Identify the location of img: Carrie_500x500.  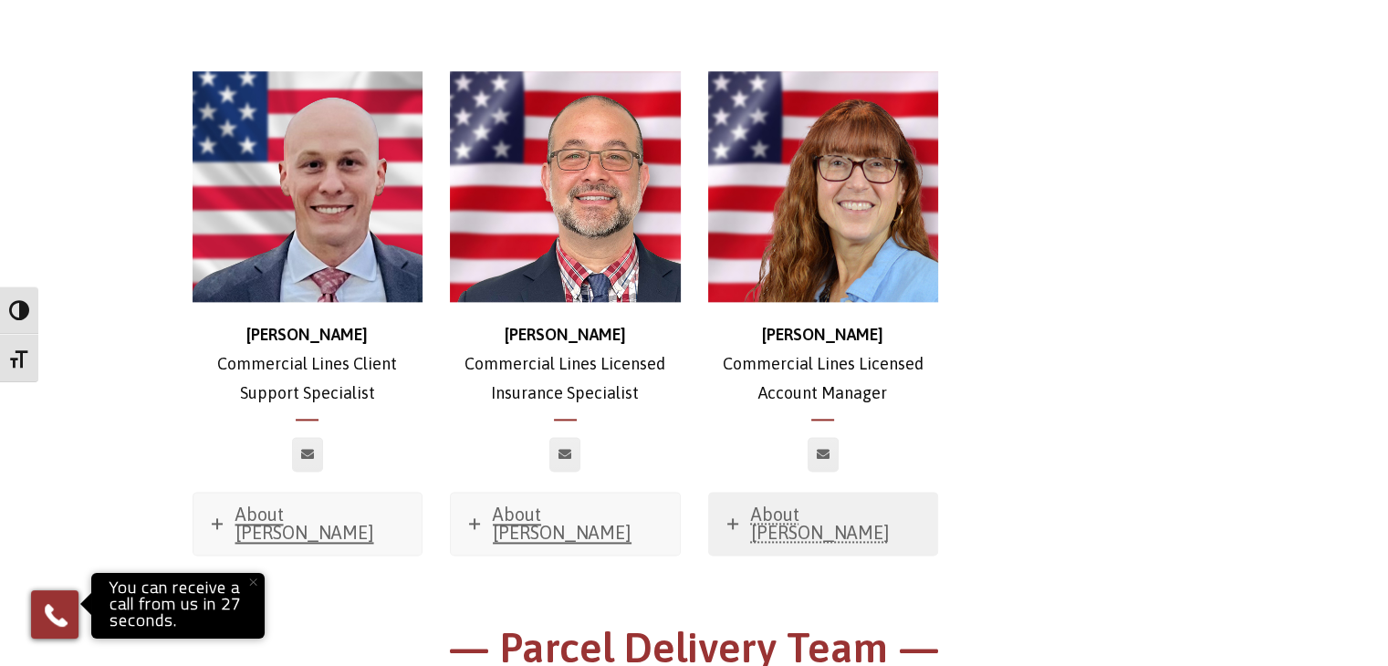
(823, 186).